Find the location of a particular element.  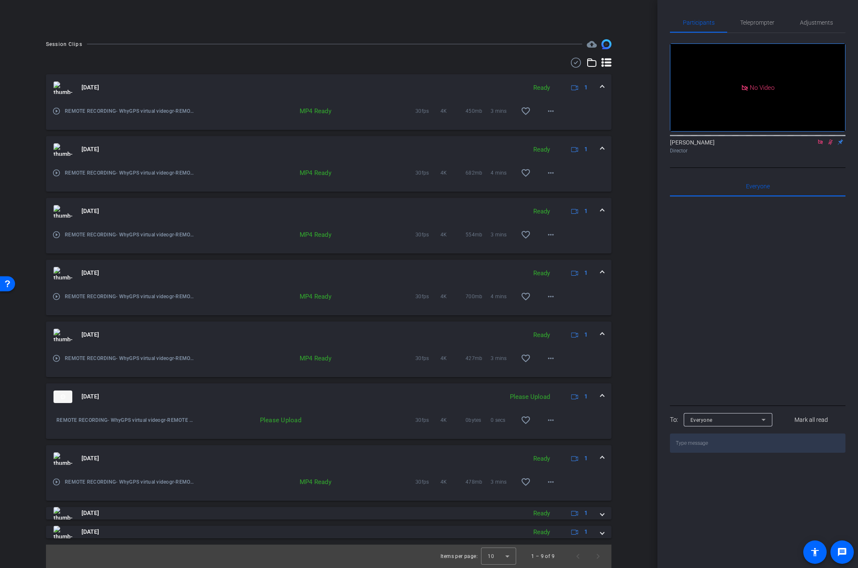

span: 554mb is located at coordinates (478, 235).